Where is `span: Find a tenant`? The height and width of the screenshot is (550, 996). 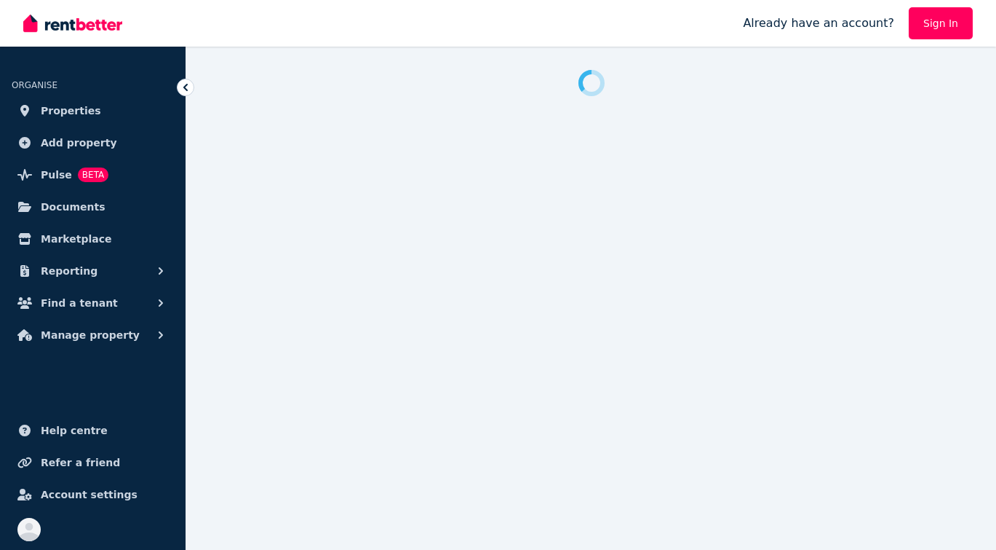
span: Find a tenant is located at coordinates (79, 303).